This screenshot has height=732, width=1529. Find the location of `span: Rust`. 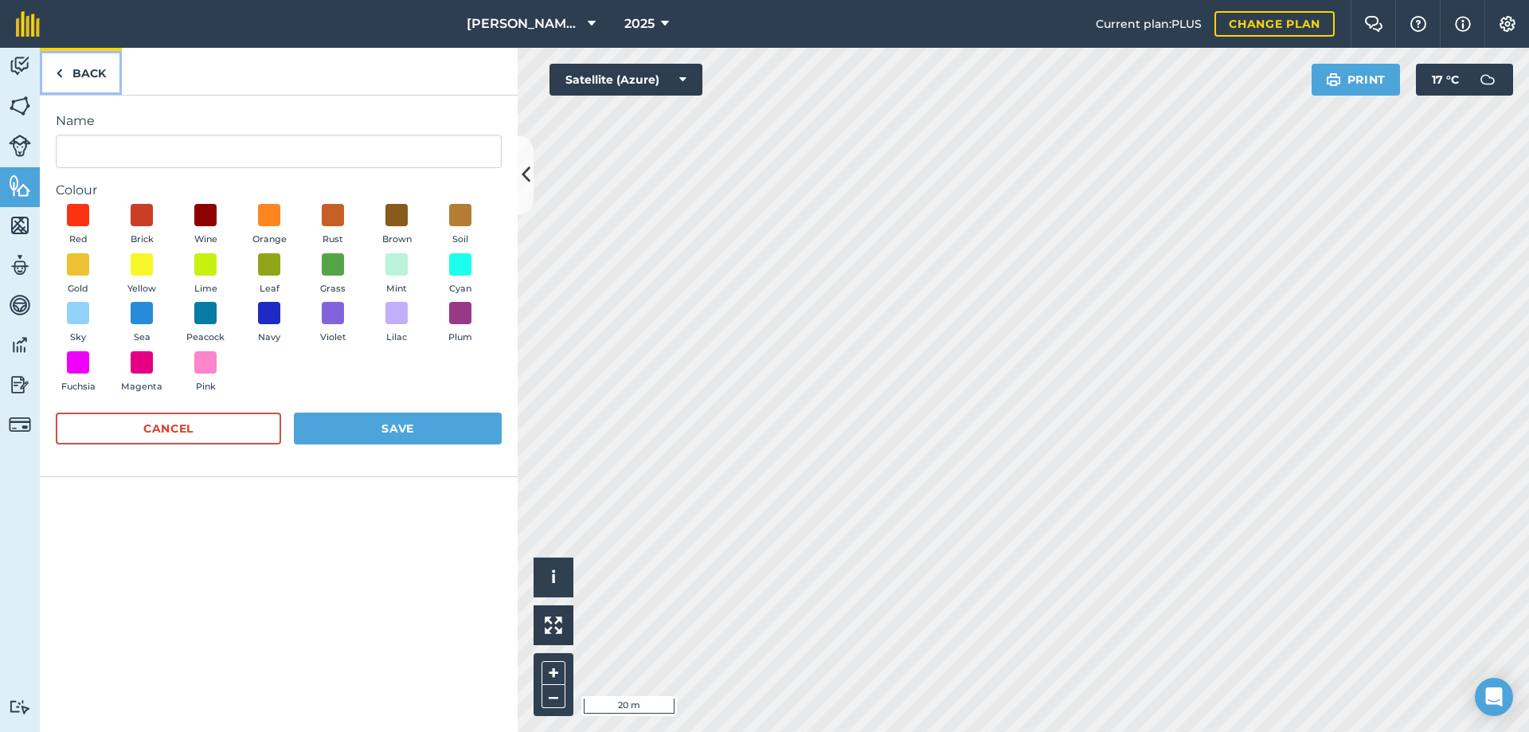

span: Rust is located at coordinates (333, 240).